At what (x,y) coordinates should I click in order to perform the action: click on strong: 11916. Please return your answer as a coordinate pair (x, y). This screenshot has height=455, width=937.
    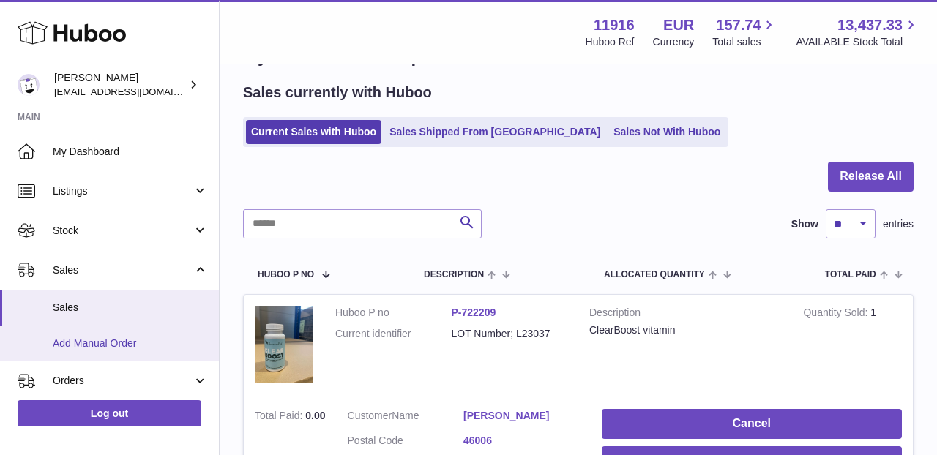
    Looking at the image, I should click on (614, 25).